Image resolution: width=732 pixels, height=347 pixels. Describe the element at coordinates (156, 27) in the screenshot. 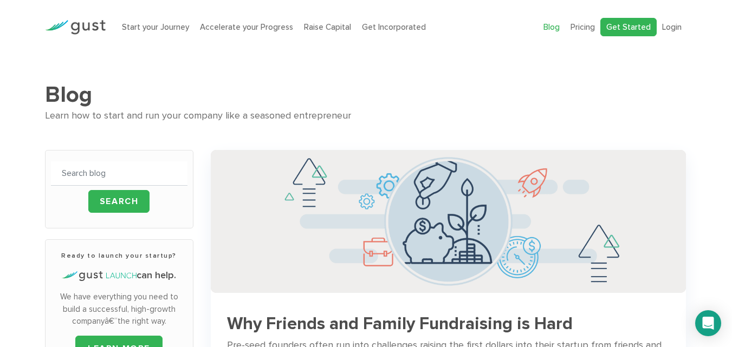

I see `a: Start your Journey` at that location.